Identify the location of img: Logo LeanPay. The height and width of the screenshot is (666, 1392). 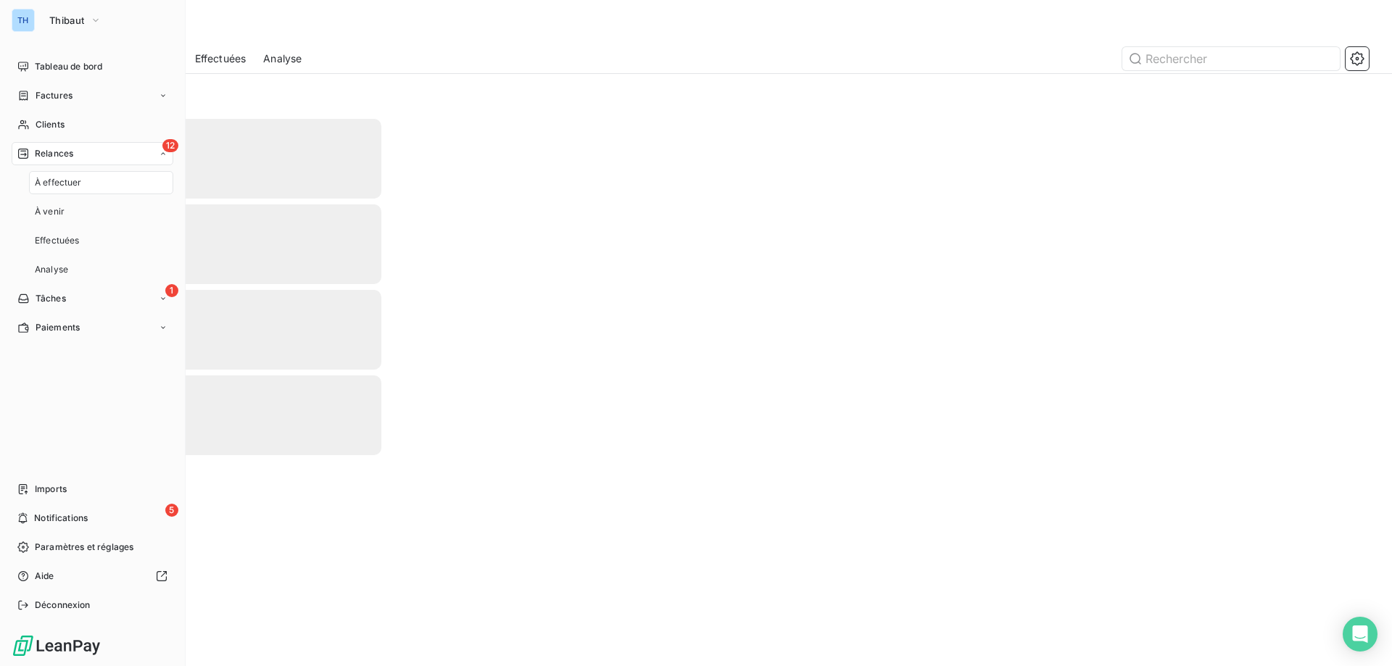
(57, 646).